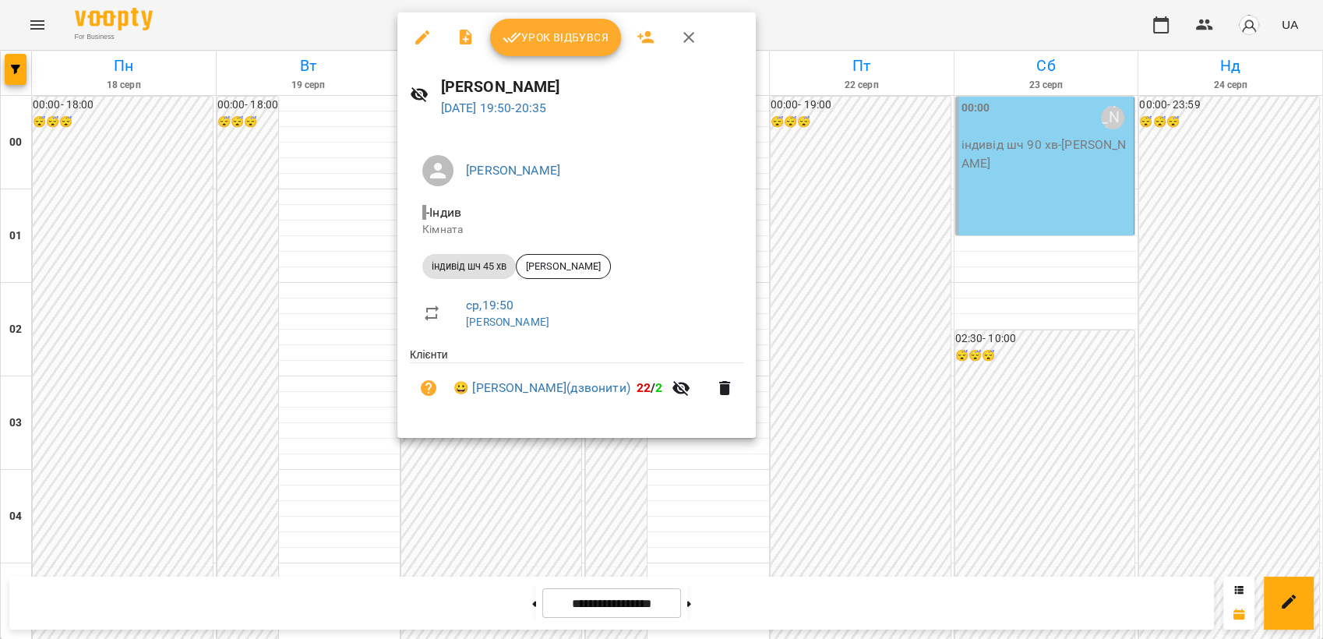 The image size is (1323, 639). What do you see at coordinates (644, 387) in the screenshot?
I see `span: 22` at bounding box center [644, 387].